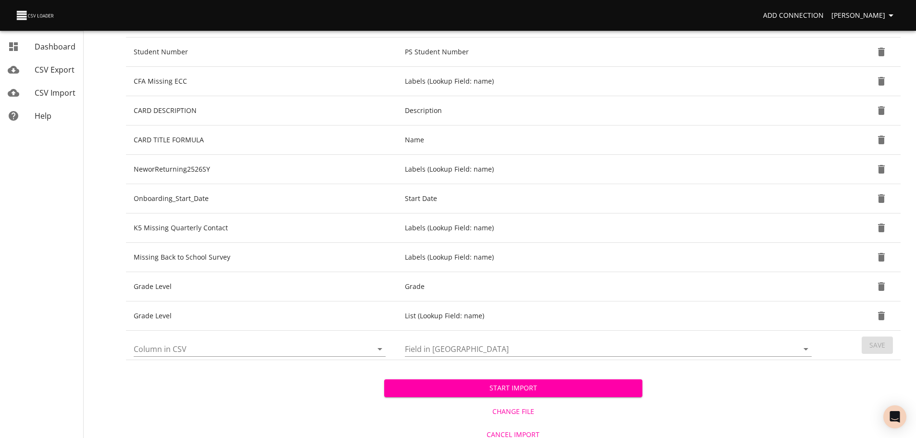 Image resolution: width=916 pixels, height=438 pixels. What do you see at coordinates (262, 228) in the screenshot?
I see `td: K5 Missing Quarterly Contact` at bounding box center [262, 228].